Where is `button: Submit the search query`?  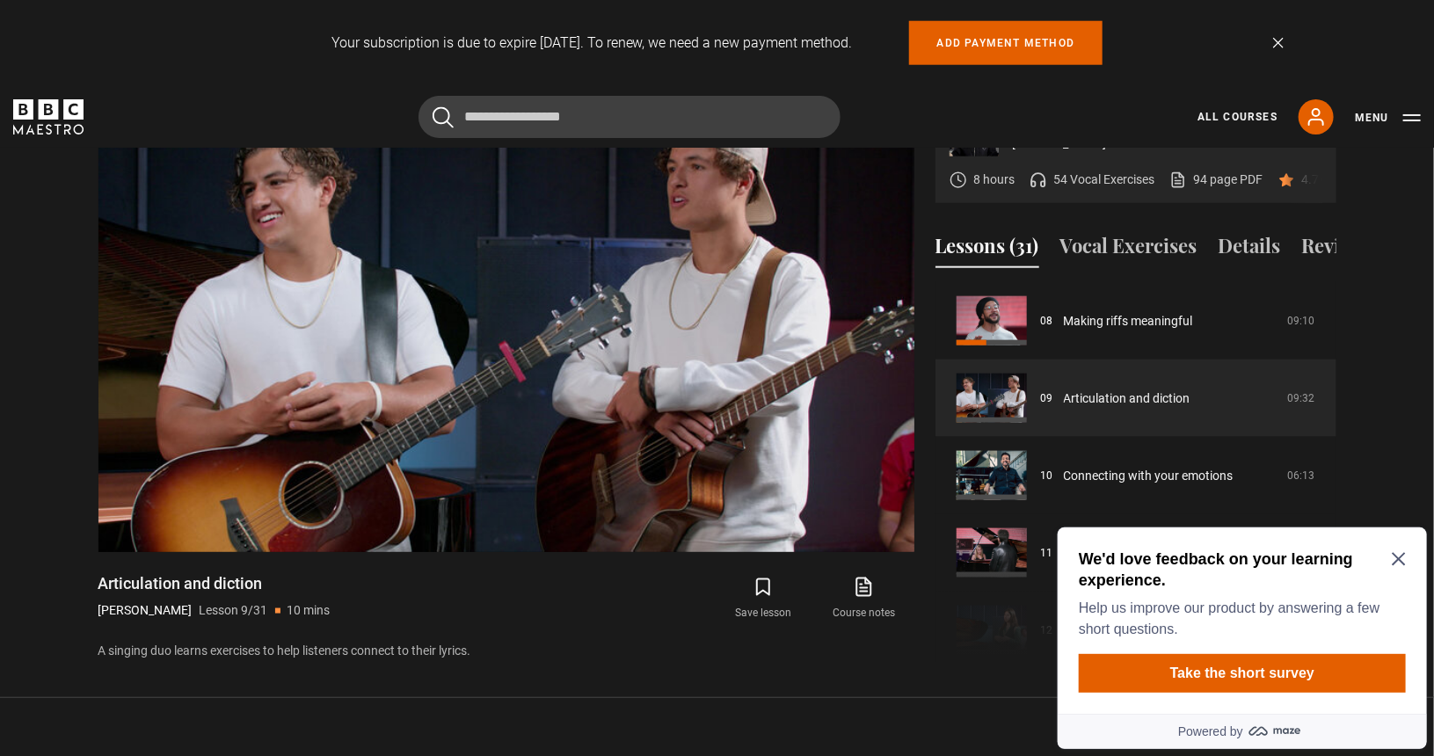 button: Submit the search query is located at coordinates (443, 117).